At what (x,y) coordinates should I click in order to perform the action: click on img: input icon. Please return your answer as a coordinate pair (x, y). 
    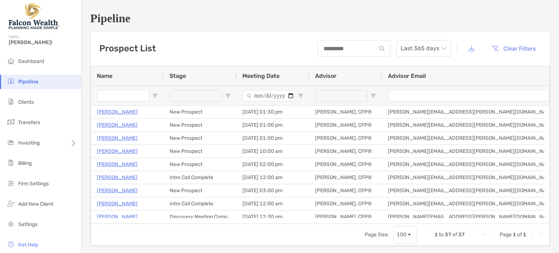
    Looking at the image, I should click on (382, 48).